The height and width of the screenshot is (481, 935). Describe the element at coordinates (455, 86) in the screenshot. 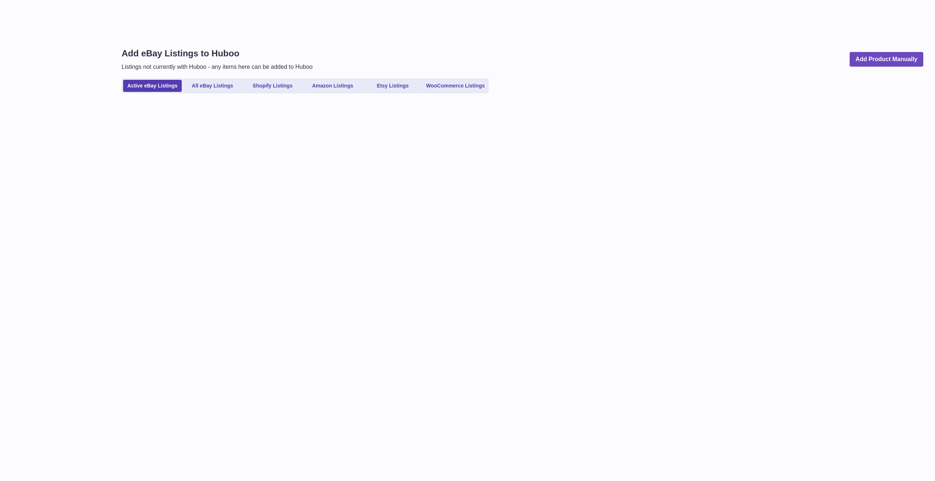

I see `a: WooCommerce Listings` at that location.